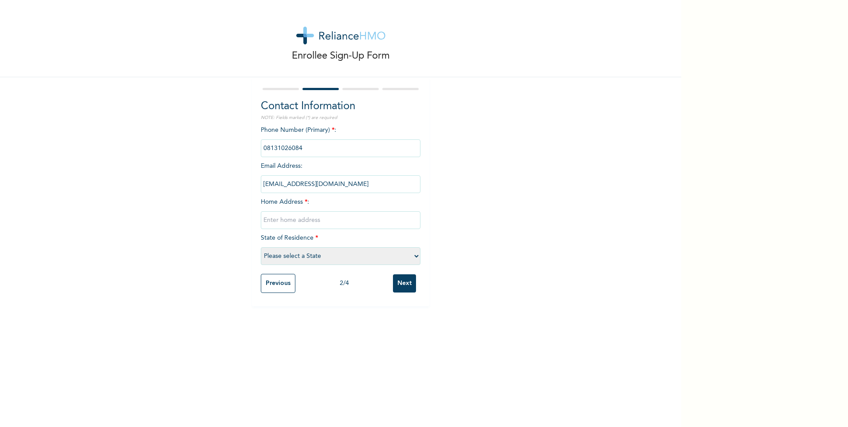 The height and width of the screenshot is (427, 848). I want to click on input: Next, so click(405, 283).